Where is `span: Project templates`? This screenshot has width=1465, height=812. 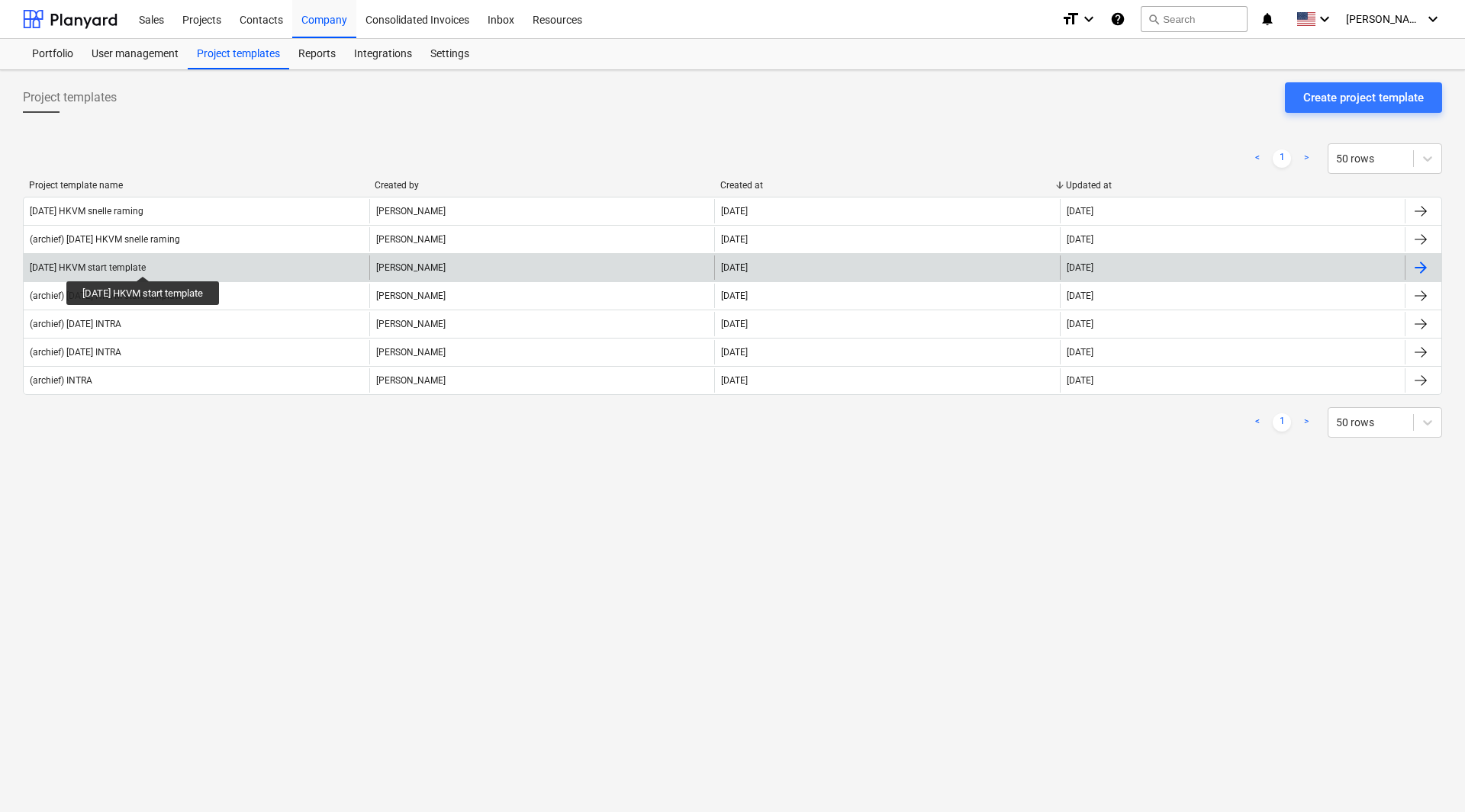 span: Project templates is located at coordinates (69, 97).